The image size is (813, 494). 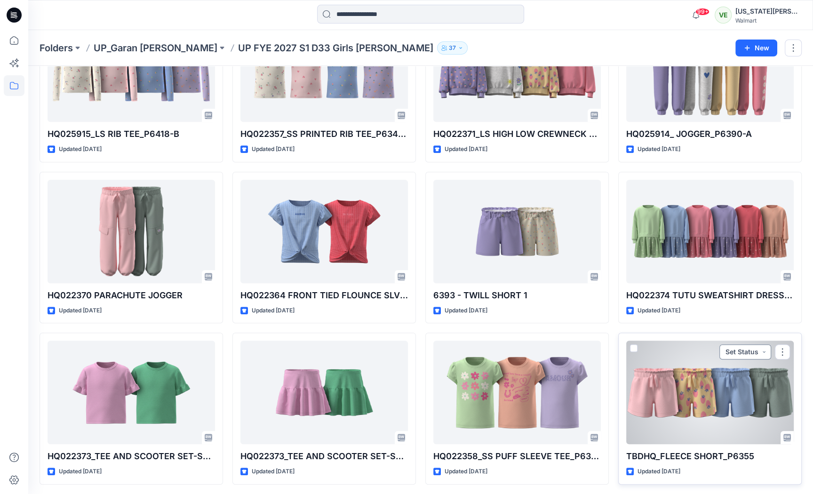 I want to click on p: HQ025914_ JOGGER_P6390-A, so click(x=710, y=134).